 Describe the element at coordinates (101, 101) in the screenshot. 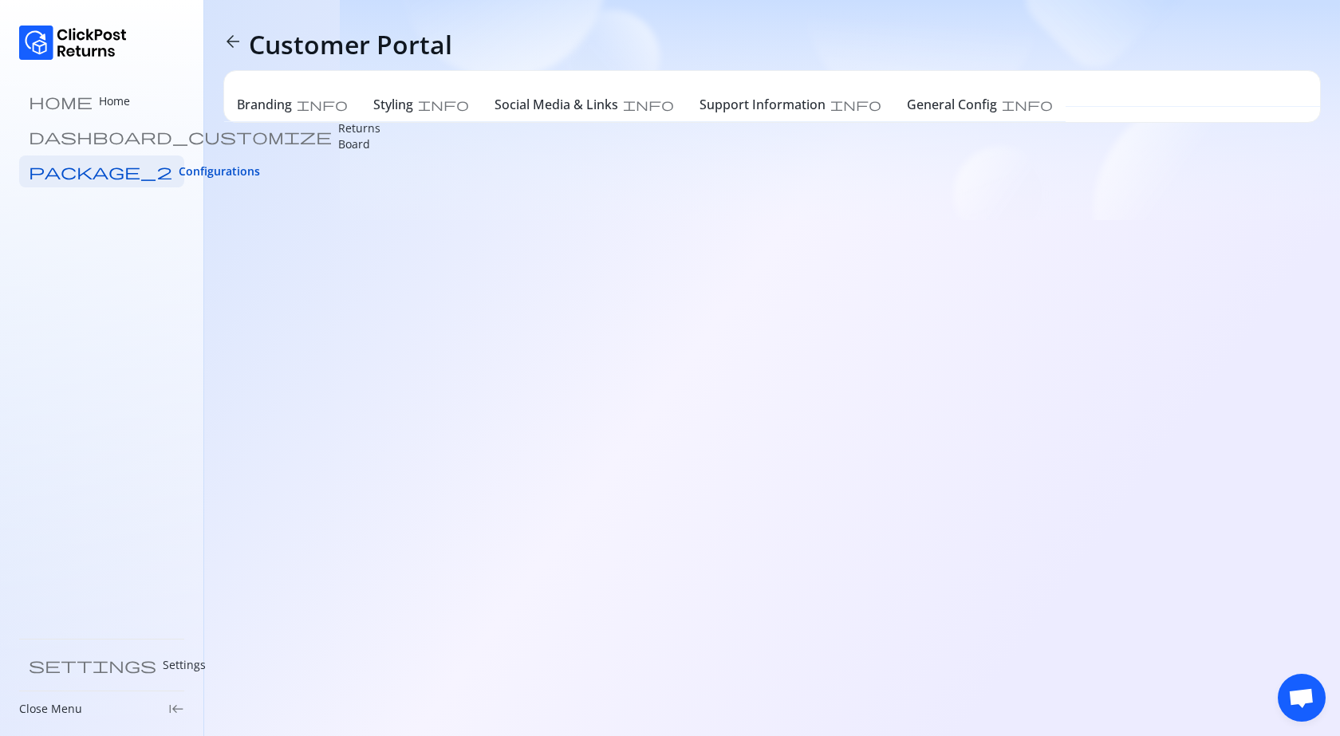

I see `a: home Home` at that location.